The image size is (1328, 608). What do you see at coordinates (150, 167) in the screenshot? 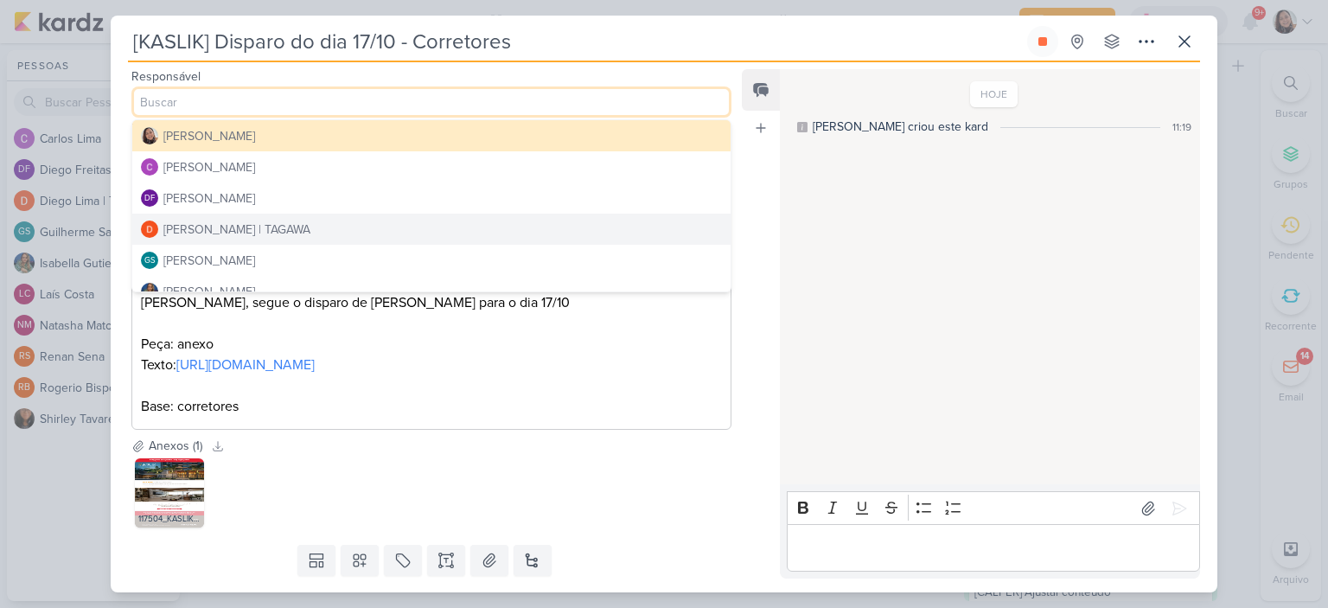
I see `img: Carlos Lima` at bounding box center [150, 167].